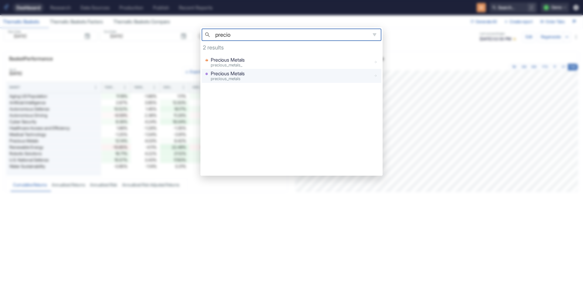 The image size is (583, 291). What do you see at coordinates (227, 65) in the screenshot?
I see `span: precious_metals_` at bounding box center [227, 65].